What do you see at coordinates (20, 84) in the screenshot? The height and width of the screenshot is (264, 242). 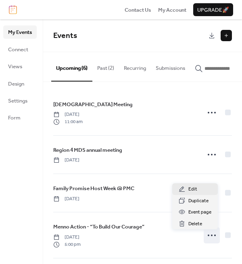 I see `a: Design` at bounding box center [20, 84].